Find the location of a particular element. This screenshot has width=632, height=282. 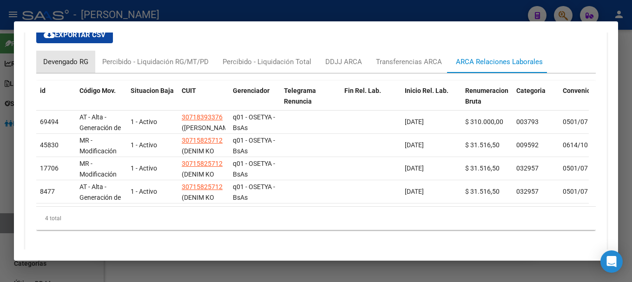

datatable-header-cell: Situacion Baja is located at coordinates (153, 101).